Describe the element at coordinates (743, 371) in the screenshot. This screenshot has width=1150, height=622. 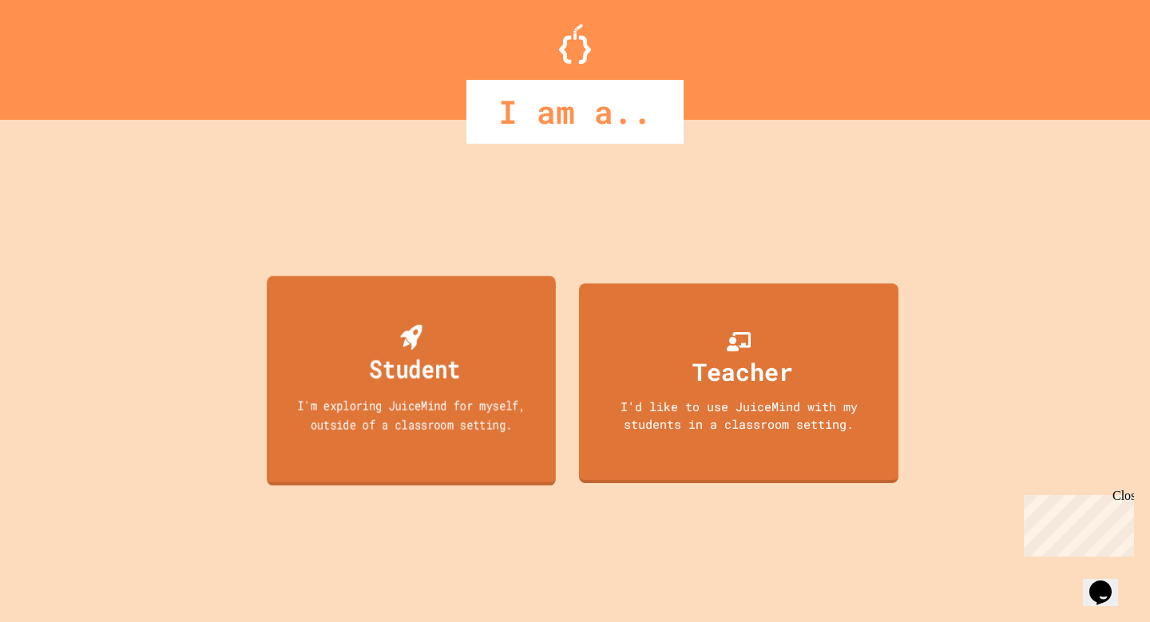
I see `div: Teacher` at that location.